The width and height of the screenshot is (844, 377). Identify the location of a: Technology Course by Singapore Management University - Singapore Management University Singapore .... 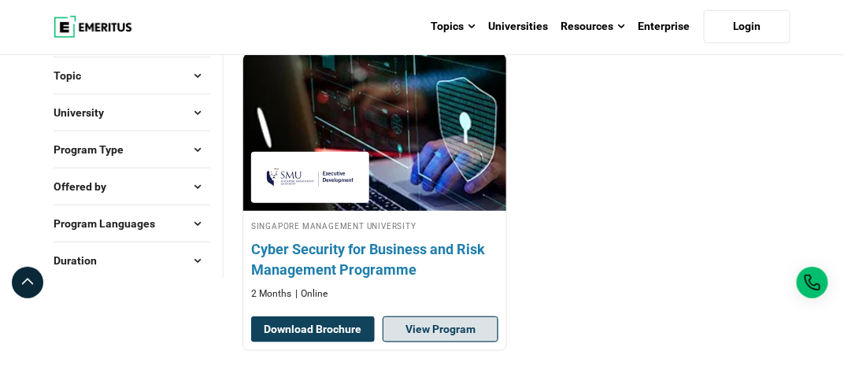
(375, 181).